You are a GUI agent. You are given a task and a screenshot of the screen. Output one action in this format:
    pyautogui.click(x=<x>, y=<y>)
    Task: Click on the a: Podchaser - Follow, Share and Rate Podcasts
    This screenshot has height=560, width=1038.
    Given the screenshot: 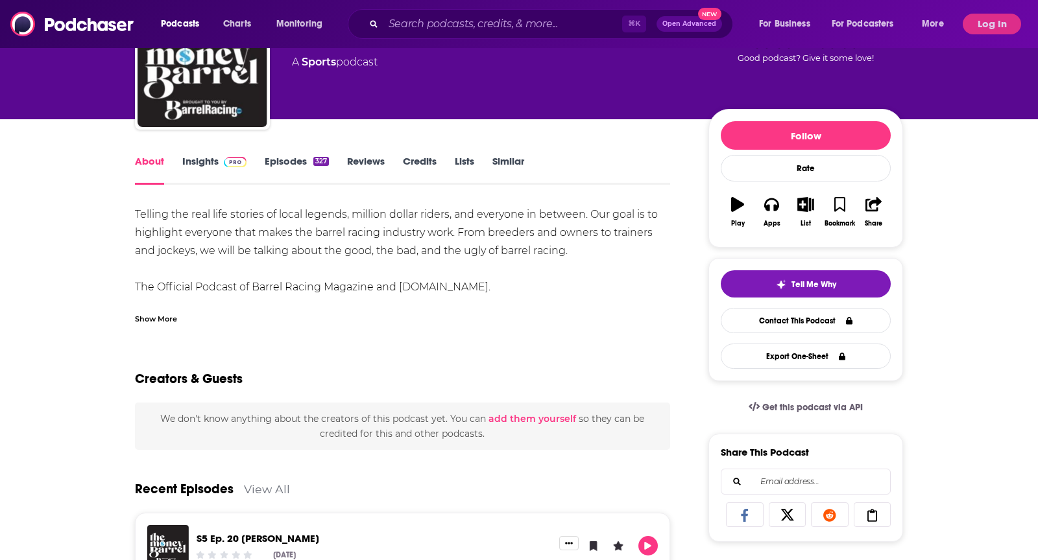 What is the action you would take?
    pyautogui.click(x=73, y=24)
    